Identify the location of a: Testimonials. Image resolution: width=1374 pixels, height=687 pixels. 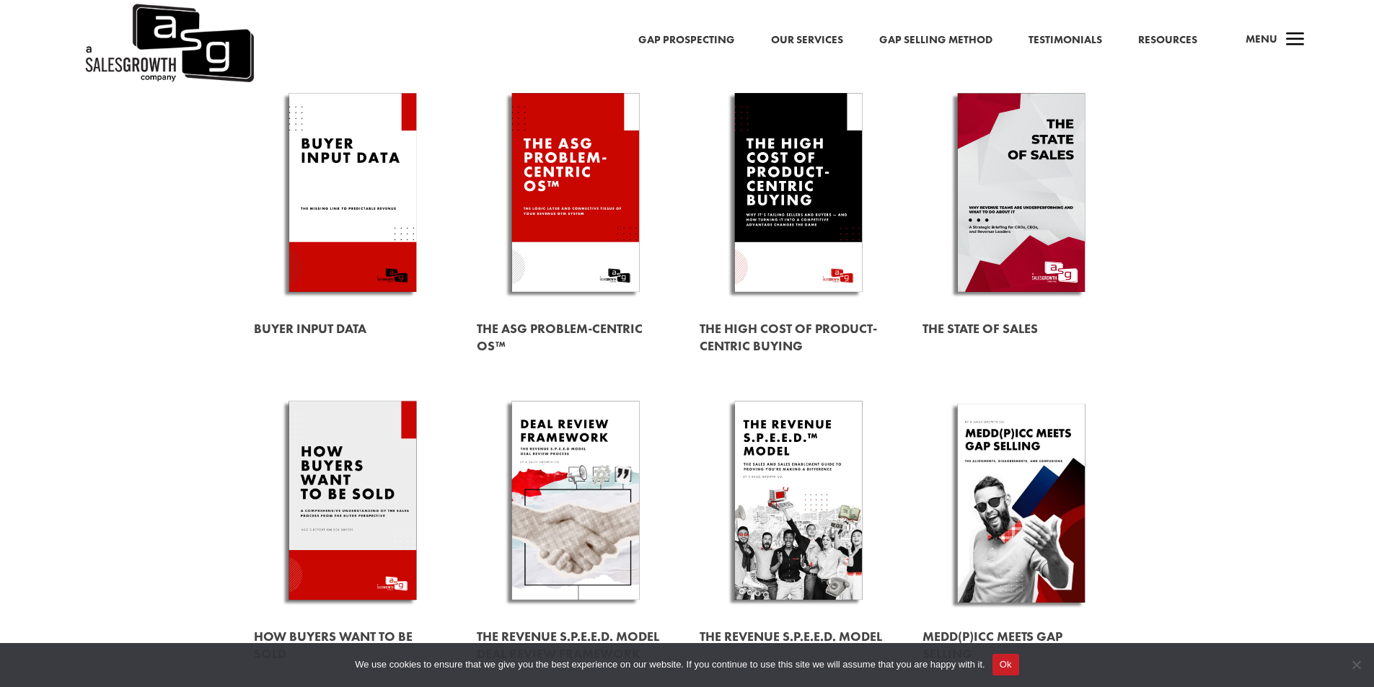
(1065, 40).